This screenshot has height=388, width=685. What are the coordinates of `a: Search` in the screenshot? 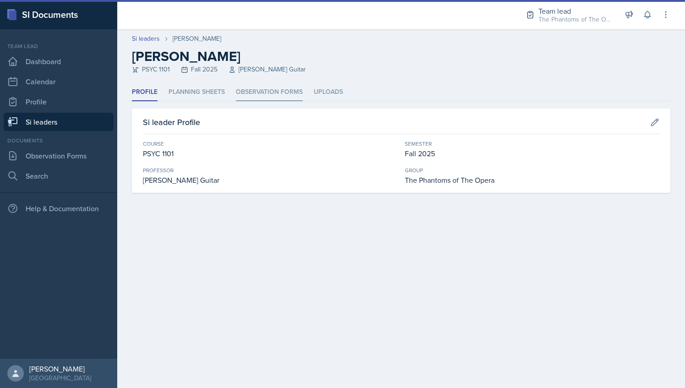 It's located at (59, 176).